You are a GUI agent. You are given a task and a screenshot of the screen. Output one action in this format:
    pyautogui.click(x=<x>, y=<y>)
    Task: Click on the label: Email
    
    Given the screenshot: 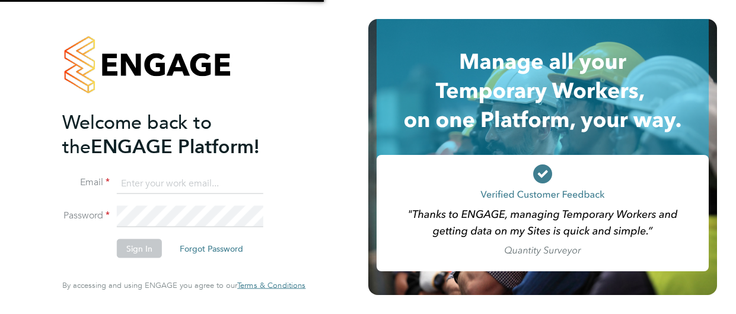 What is the action you would take?
    pyautogui.click(x=86, y=182)
    